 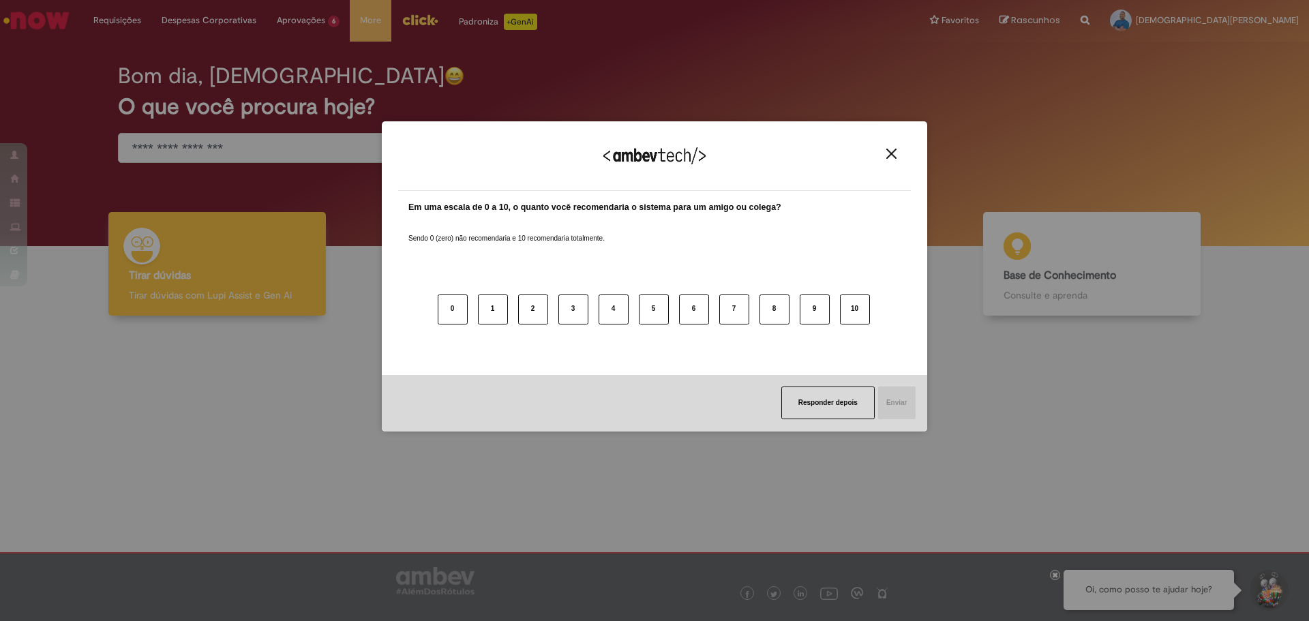 I want to click on button: 6, so click(x=694, y=309).